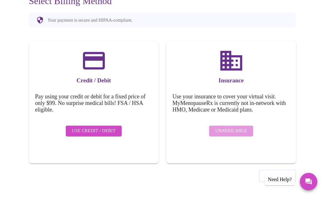  Describe the element at coordinates (94, 131) in the screenshot. I see `button: Use Credit / Debit` at that location.